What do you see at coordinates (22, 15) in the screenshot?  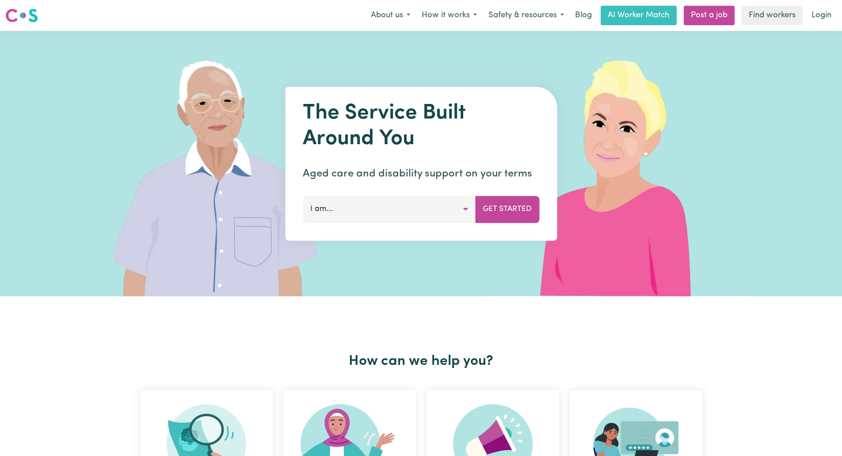 I see `a: Careseekers logo` at bounding box center [22, 15].